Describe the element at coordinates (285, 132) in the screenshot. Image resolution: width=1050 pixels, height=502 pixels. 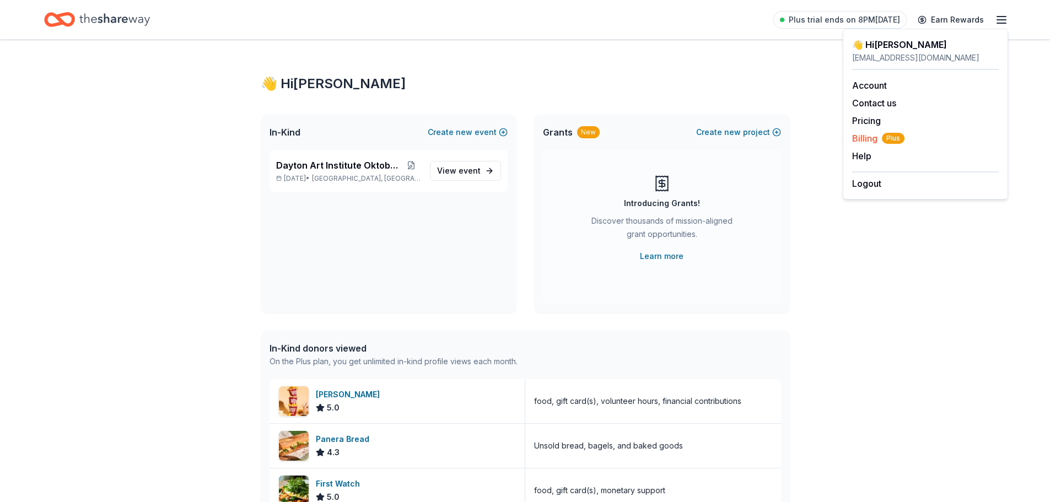
I see `span: In-Kind` at that location.